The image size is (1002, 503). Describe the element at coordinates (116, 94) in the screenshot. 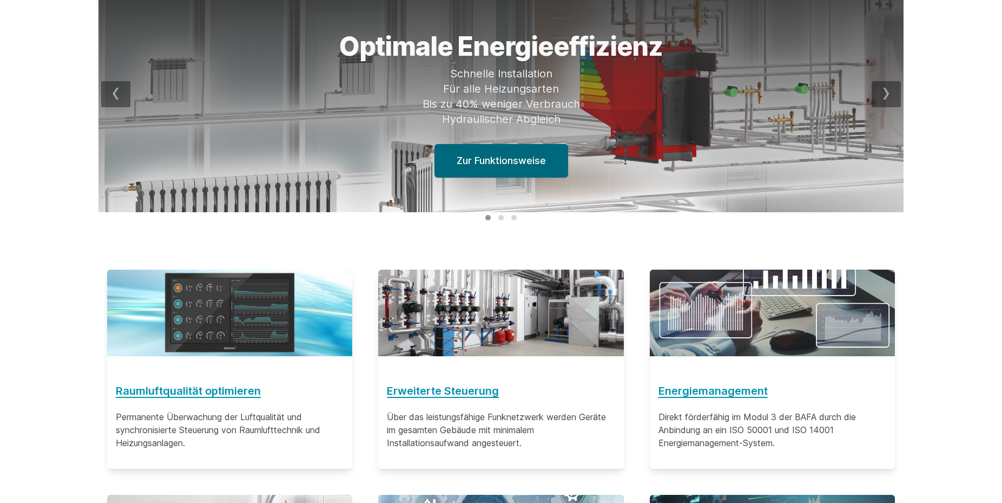

I see `div: prev` at that location.